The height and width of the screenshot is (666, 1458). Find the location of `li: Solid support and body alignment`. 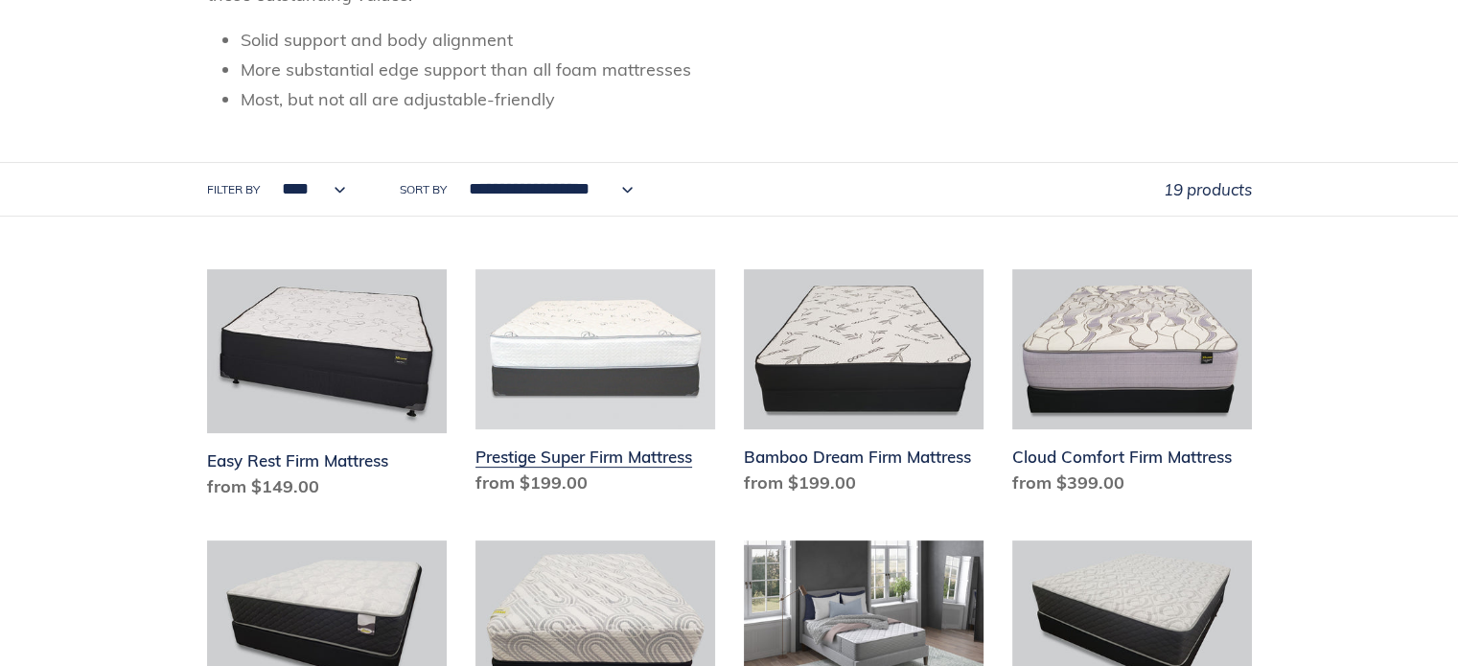

li: Solid support and body alignment is located at coordinates (746, 39).